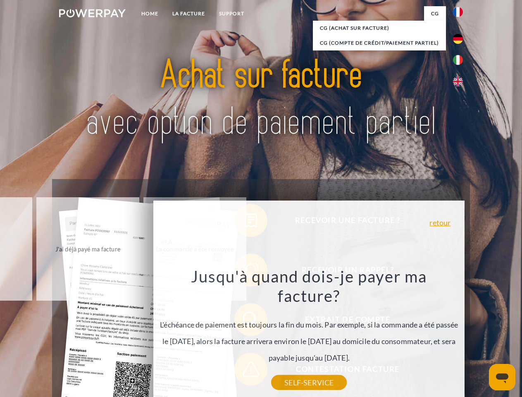 The image size is (522, 397). What do you see at coordinates (458, 81) in the screenshot?
I see `img: en` at bounding box center [458, 81].